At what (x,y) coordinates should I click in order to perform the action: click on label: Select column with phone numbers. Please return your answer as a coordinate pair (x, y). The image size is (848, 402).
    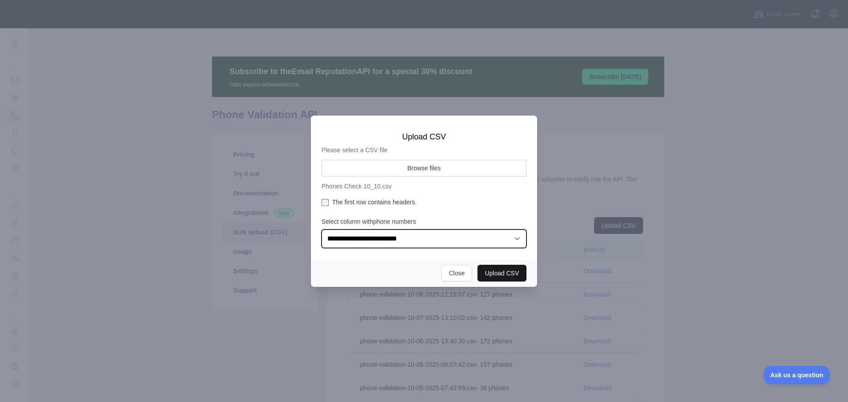
    Looking at the image, I should click on (424, 222).